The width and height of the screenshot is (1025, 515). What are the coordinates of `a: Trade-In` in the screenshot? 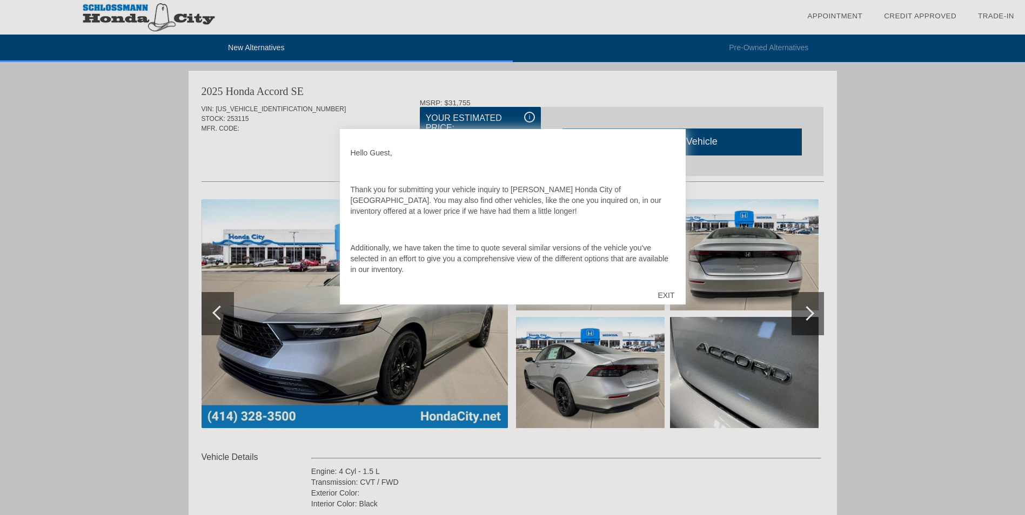 It's located at (996, 16).